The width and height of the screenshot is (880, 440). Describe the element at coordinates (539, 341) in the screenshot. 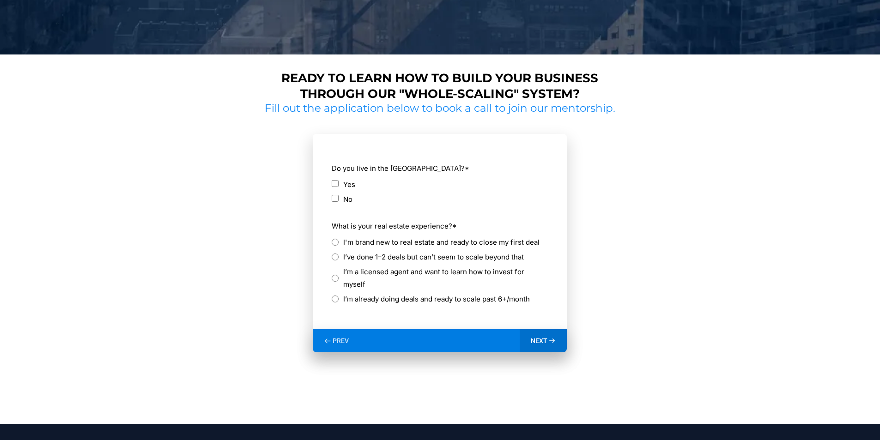

I see `span: NEXT` at that location.